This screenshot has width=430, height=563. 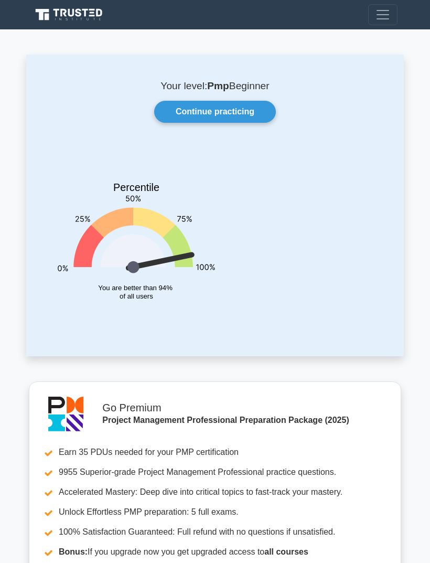 What do you see at coordinates (218, 86) in the screenshot?
I see `b: Pmp` at bounding box center [218, 86].